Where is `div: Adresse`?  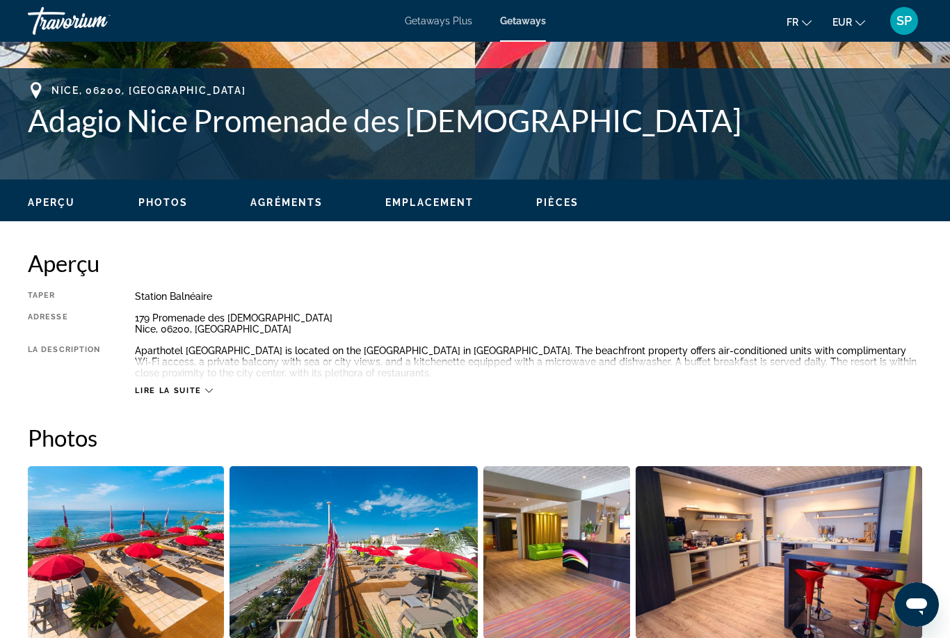
div: Adresse is located at coordinates (64, 323).